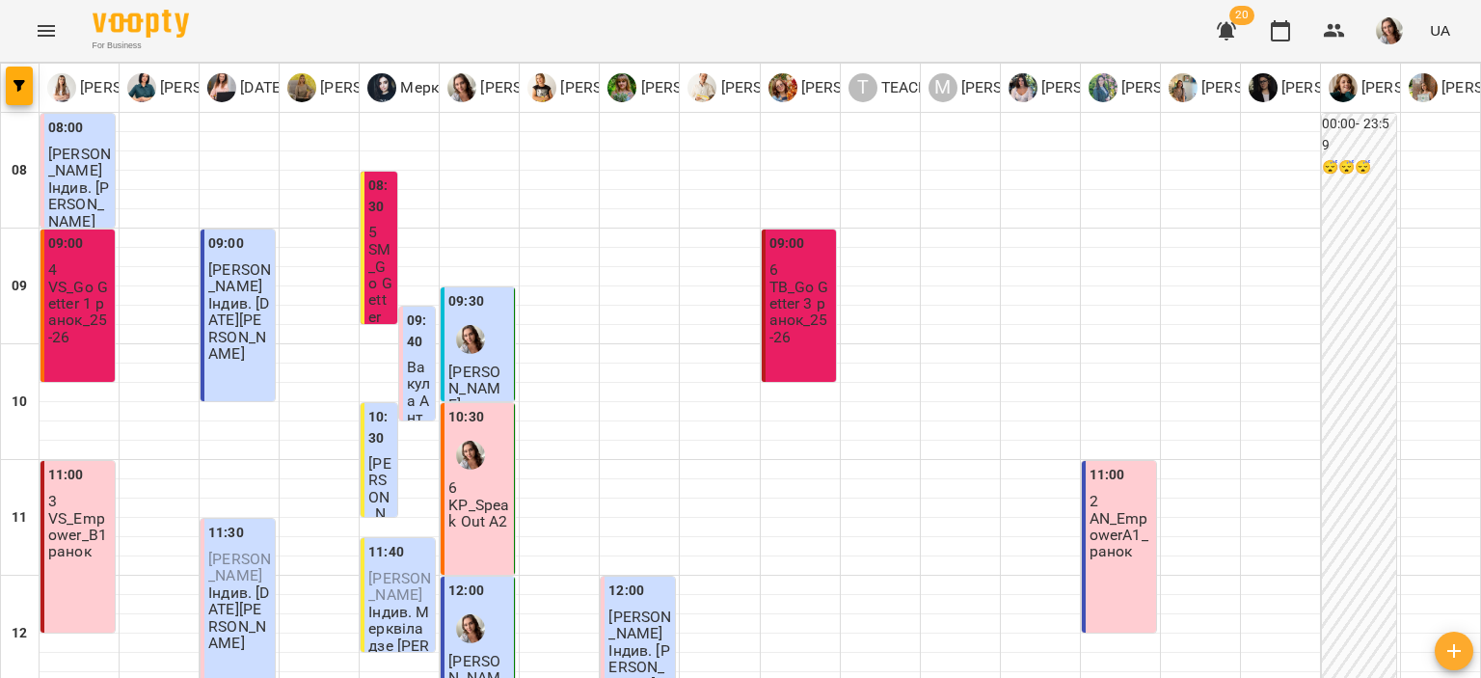 This screenshot has height=678, width=1481. What do you see at coordinates (1242, 15) in the screenshot?
I see `span: 20` at bounding box center [1242, 15].